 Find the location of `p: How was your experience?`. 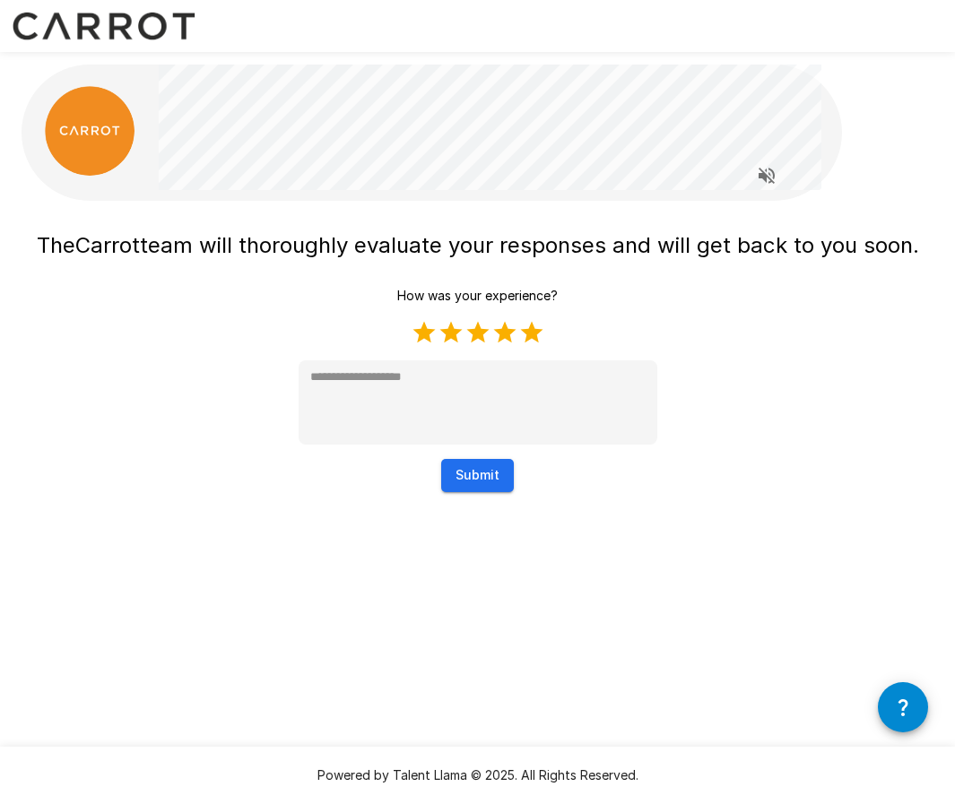

p: How was your experience? is located at coordinates (477, 296).